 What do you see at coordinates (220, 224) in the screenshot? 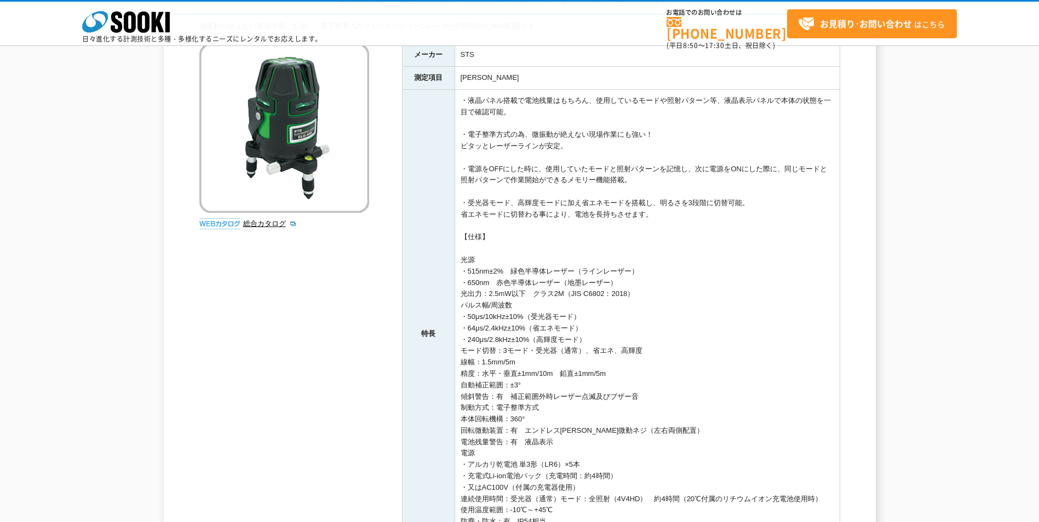
I see `img: webカタログ` at bounding box center [220, 224].